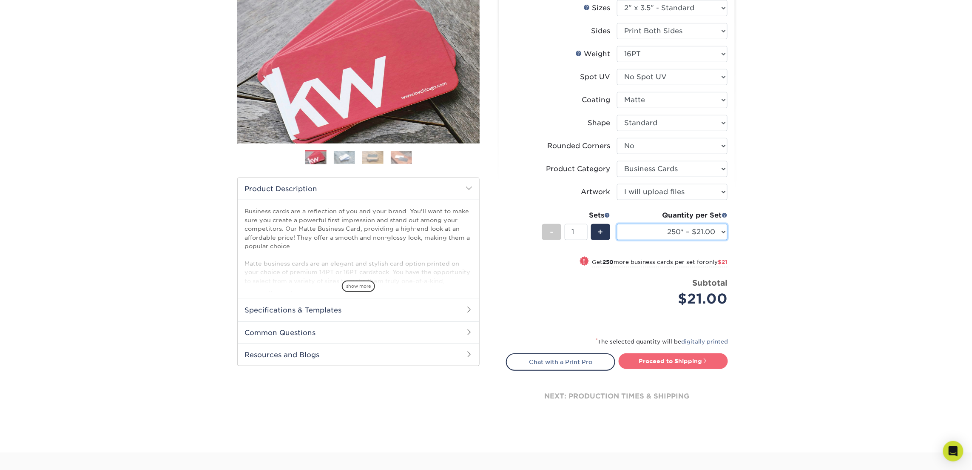  I want to click on h2: Specifications & Templates, so click(359, 310).